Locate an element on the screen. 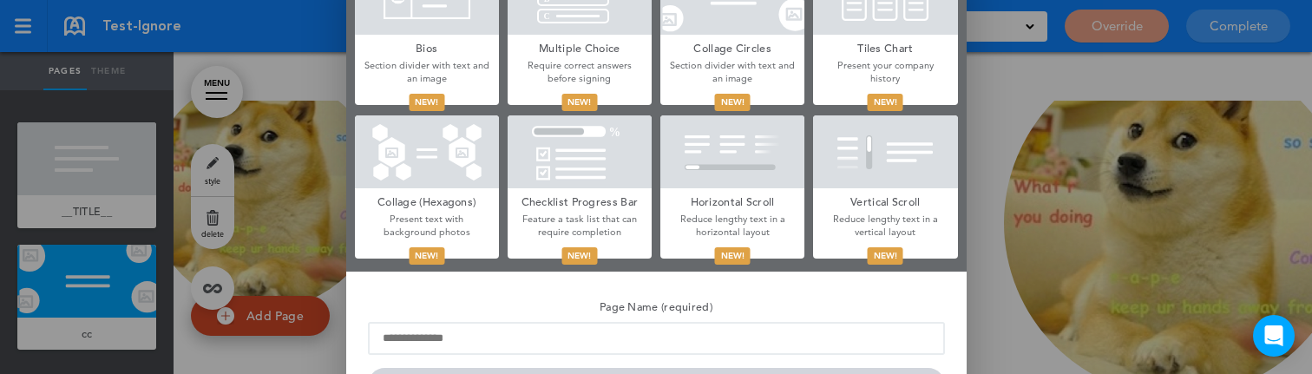 The width and height of the screenshot is (1312, 374). div: Open Intercom Messenger is located at coordinates (1274, 336).